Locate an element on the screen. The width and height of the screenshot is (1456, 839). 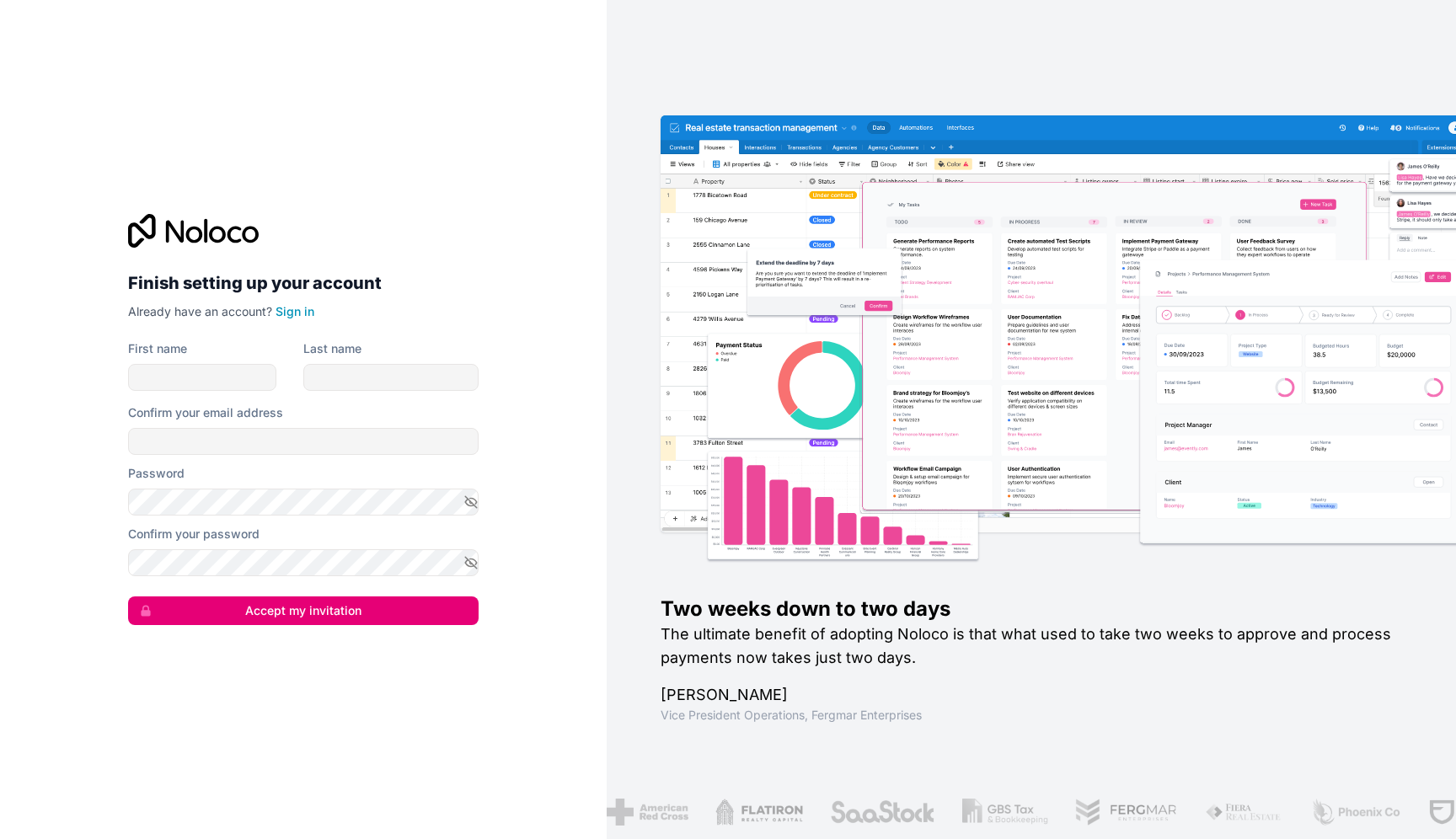
label: Last name is located at coordinates (332, 348).